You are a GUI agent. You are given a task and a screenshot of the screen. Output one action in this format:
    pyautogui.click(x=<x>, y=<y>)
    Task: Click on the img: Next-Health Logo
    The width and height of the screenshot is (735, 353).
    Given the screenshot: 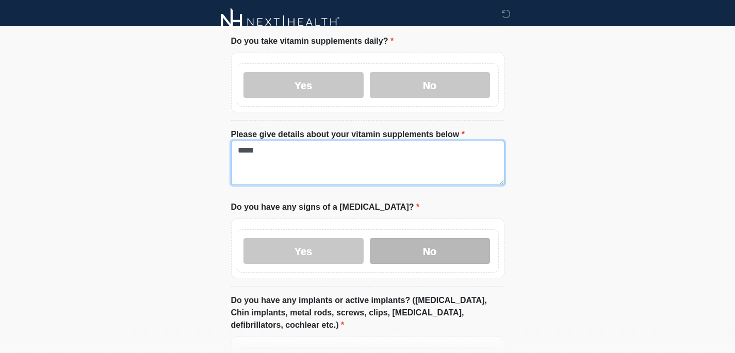 What is the action you would take?
    pyautogui.click(x=280, y=22)
    